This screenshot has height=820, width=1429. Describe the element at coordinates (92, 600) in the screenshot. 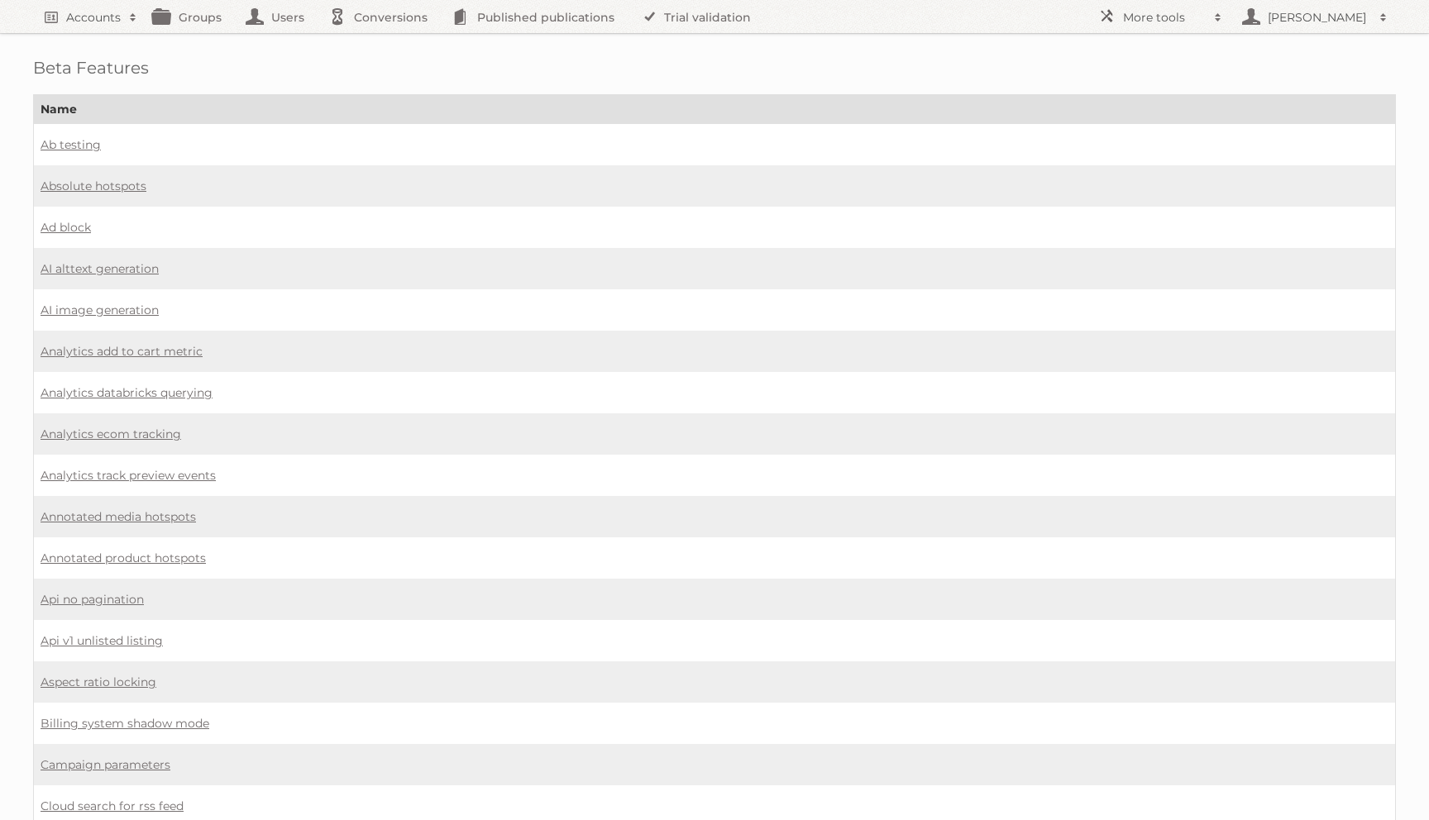

I see `a: Api no pagination` at that location.